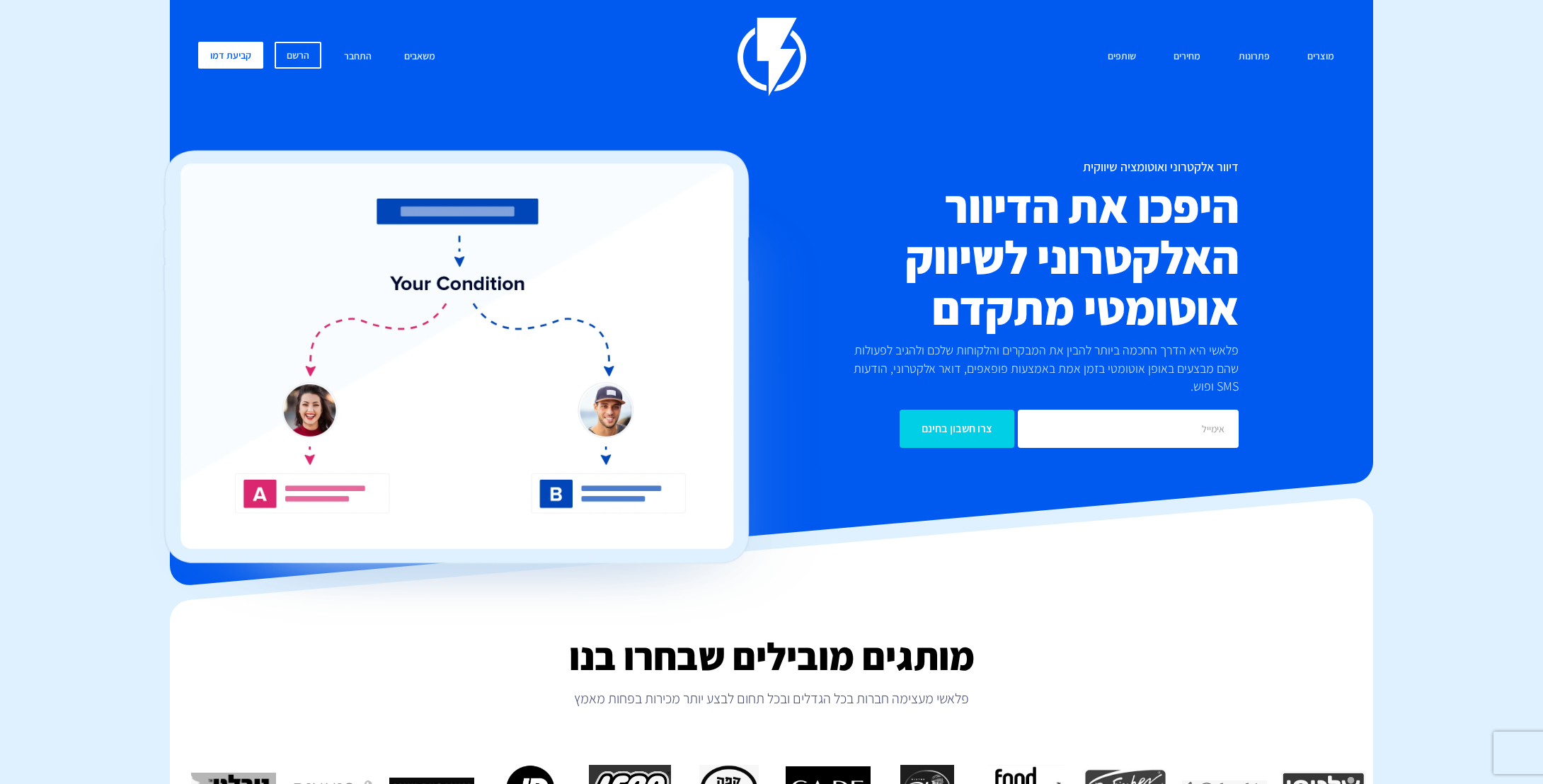 The width and height of the screenshot is (1543, 784). Describe the element at coordinates (1187, 57) in the screenshot. I see `a: מחירים` at that location.